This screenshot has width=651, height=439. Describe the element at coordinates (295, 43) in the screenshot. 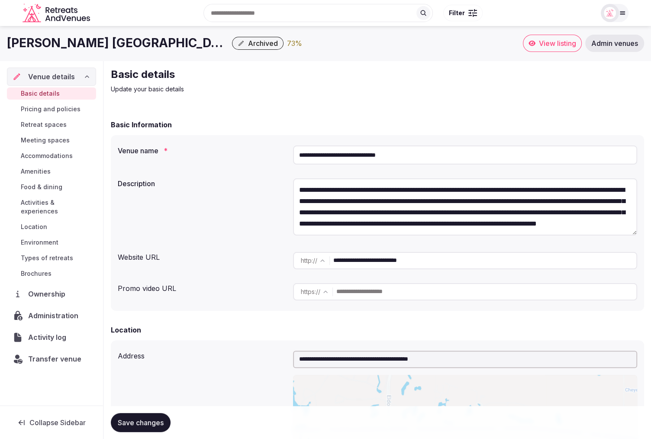

I see `div: 73 %` at that location.